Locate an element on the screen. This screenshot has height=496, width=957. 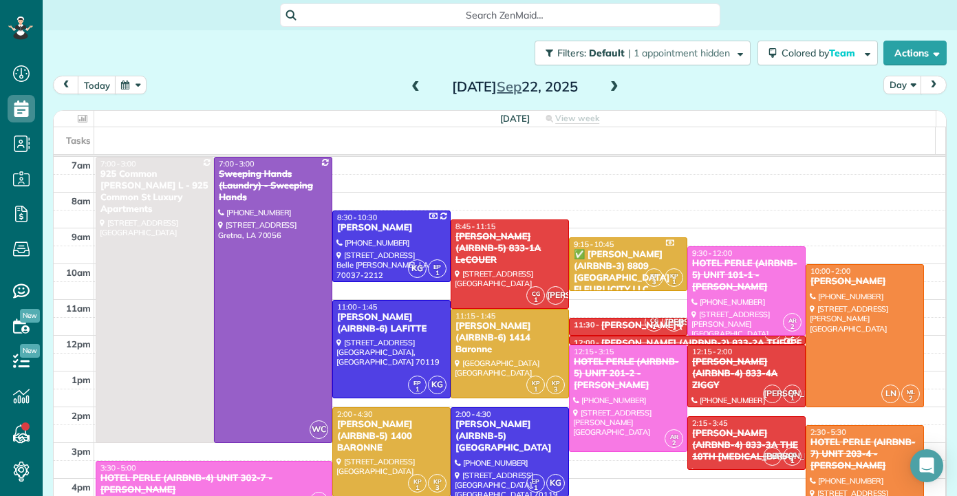
span: 2pm is located at coordinates (81, 416).